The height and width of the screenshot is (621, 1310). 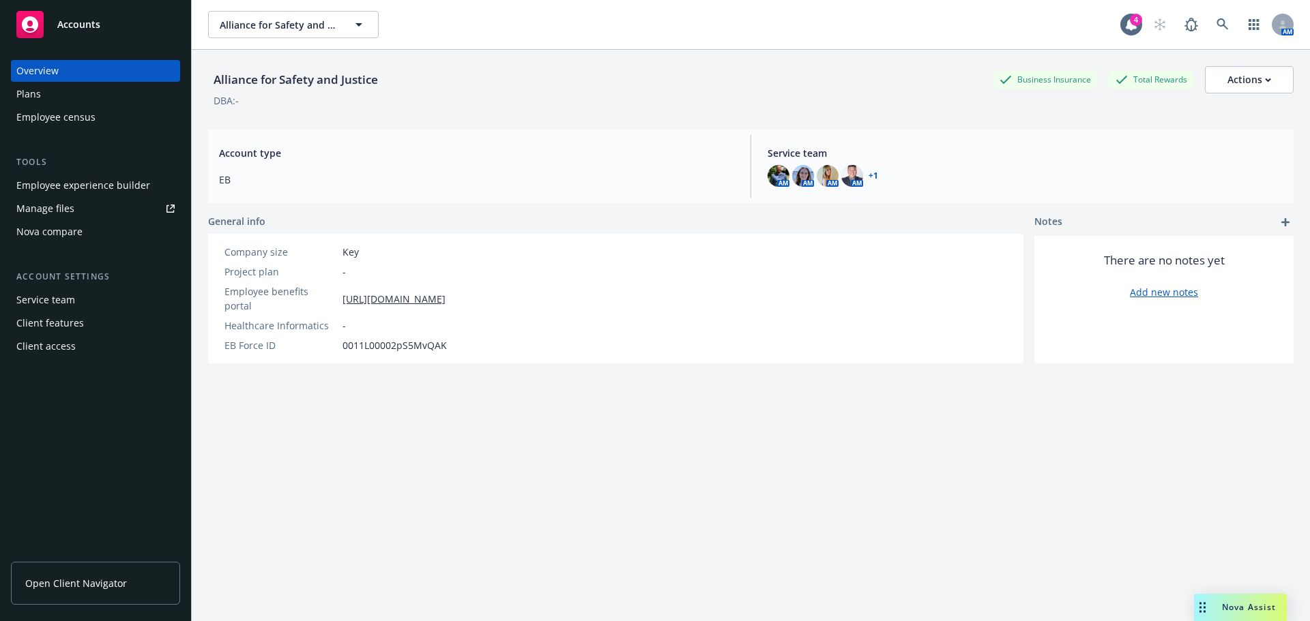 What do you see at coordinates (1254, 25) in the screenshot?
I see `a: Switch app` at bounding box center [1254, 25].